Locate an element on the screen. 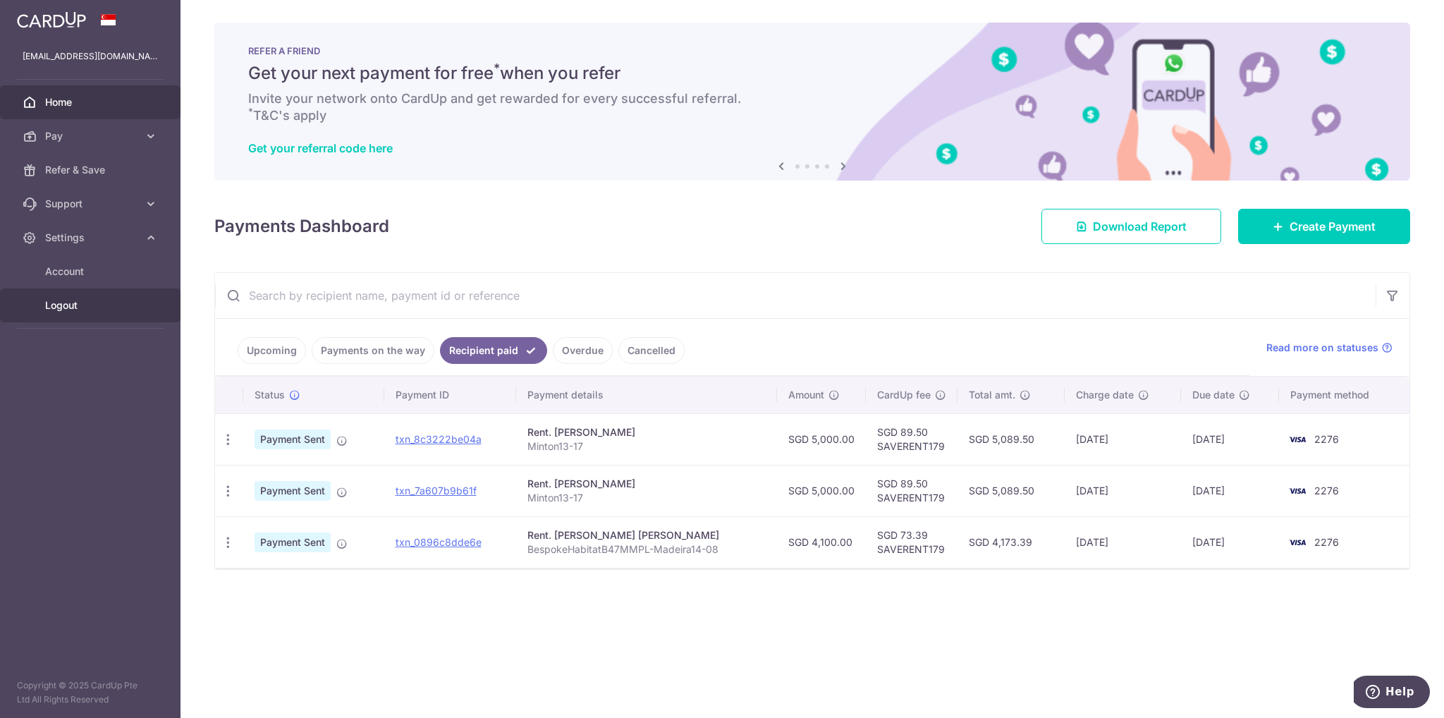 This screenshot has width=1444, height=718. th: Payment method is located at coordinates (1344, 395).